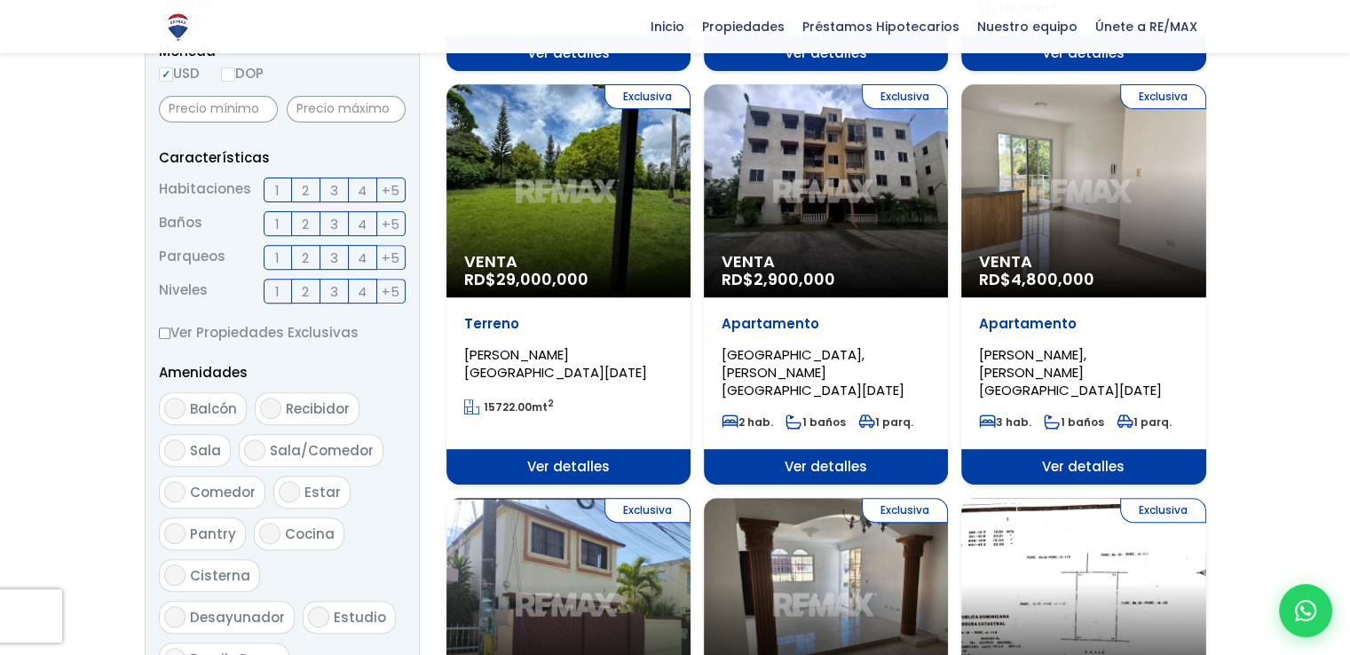 This screenshot has width=1350, height=655. I want to click on span: Sala, so click(205, 450).